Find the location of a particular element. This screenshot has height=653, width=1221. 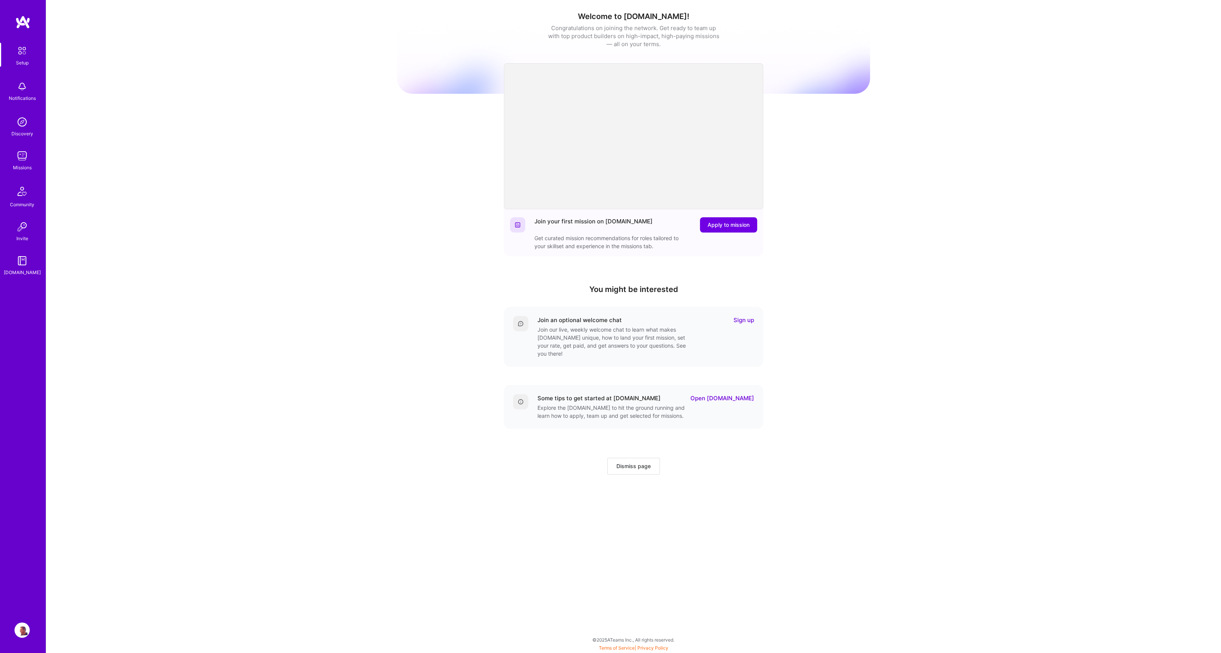

h4: You might be interested is located at coordinates (633, 289).